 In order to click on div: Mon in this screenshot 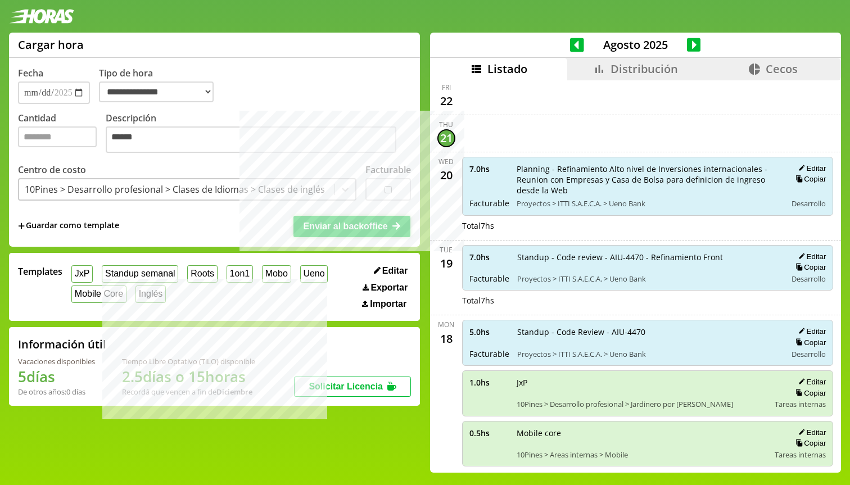, I will do `click(446, 324)`.